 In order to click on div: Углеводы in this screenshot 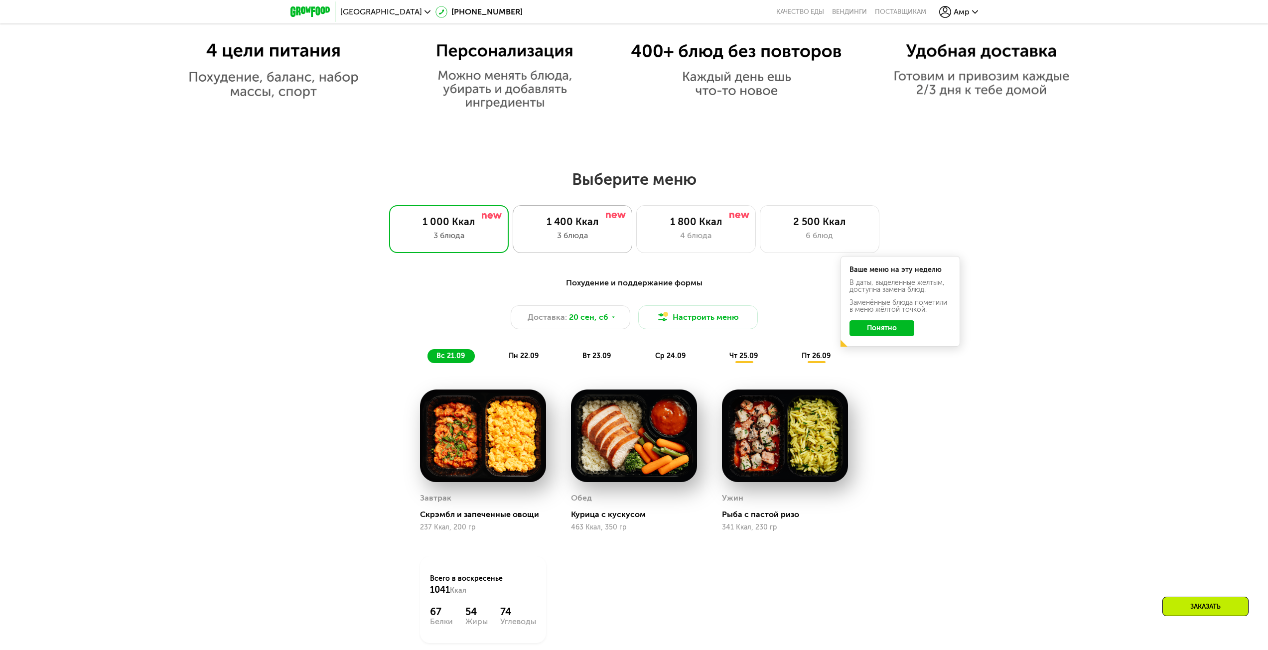, I will do `click(518, 622)`.